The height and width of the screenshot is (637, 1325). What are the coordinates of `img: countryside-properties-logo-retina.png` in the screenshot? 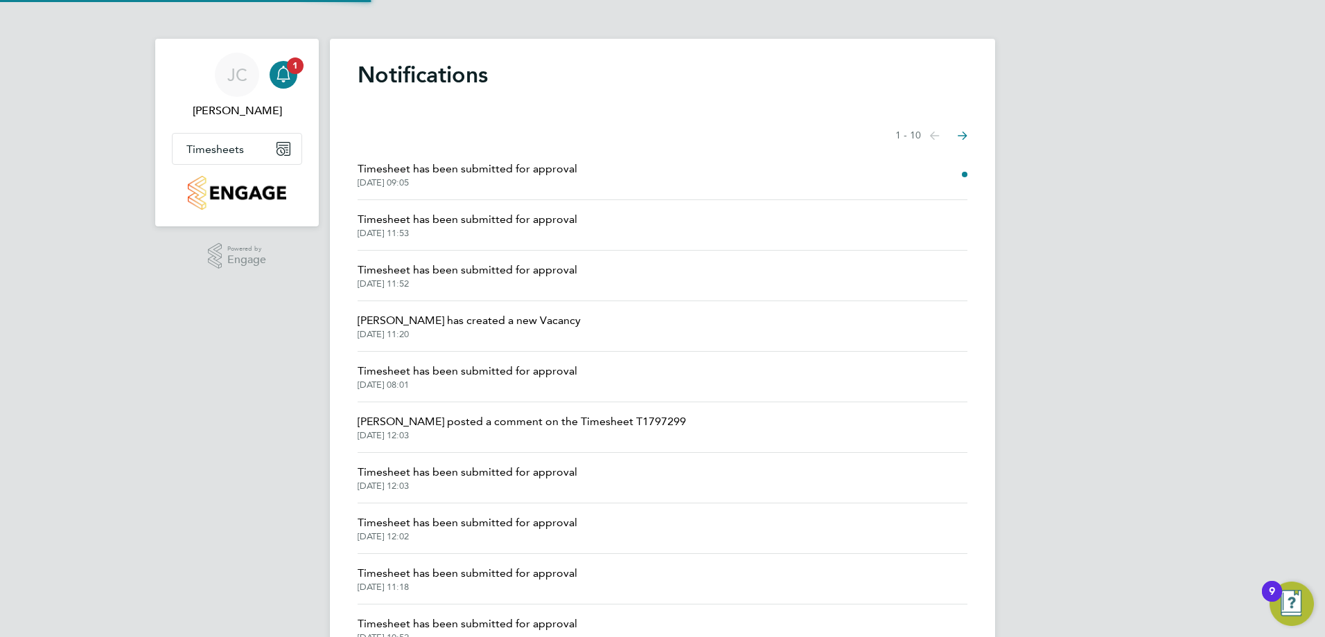 It's located at (236, 193).